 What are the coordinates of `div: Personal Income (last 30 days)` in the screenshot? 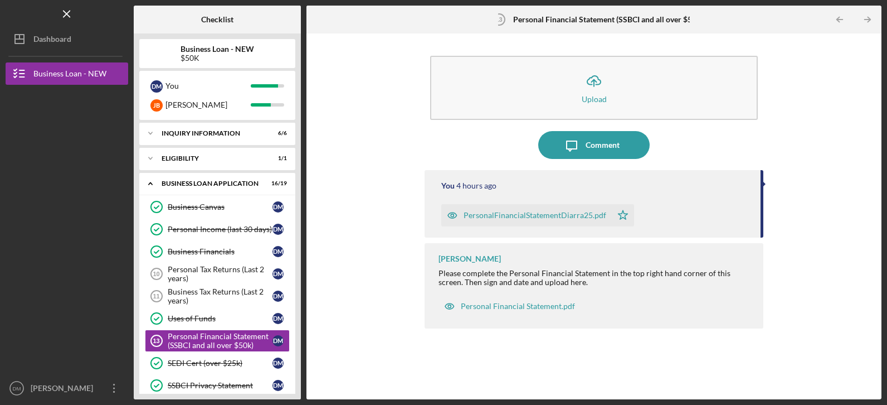 It's located at (220, 229).